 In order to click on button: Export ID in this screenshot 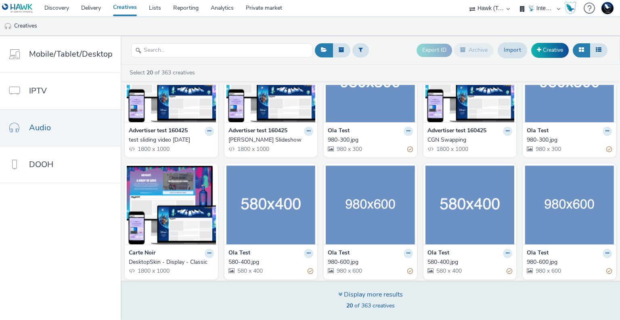, I will do `click(435, 50)`.